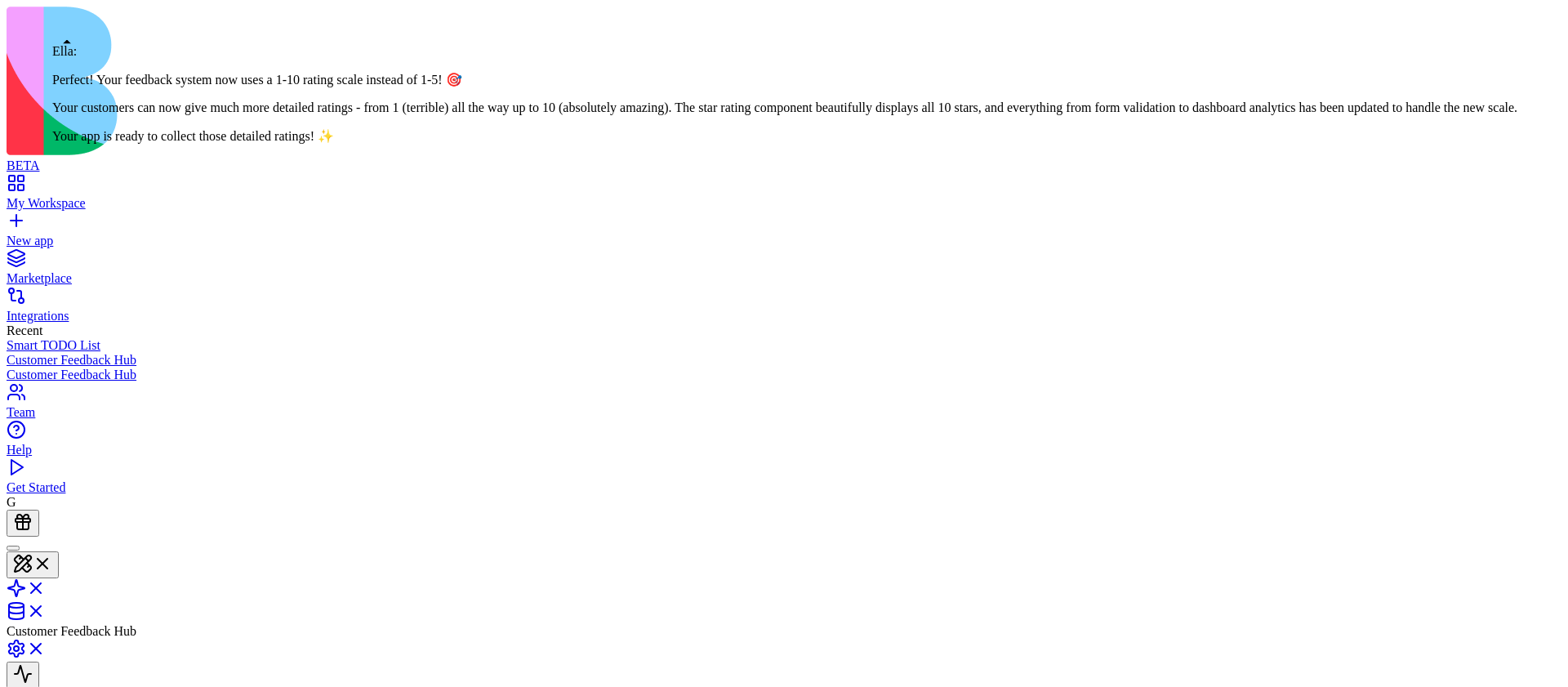 The width and height of the screenshot is (1568, 687). What do you see at coordinates (784, 316) in the screenshot?
I see `div: Integrations` at bounding box center [784, 316].